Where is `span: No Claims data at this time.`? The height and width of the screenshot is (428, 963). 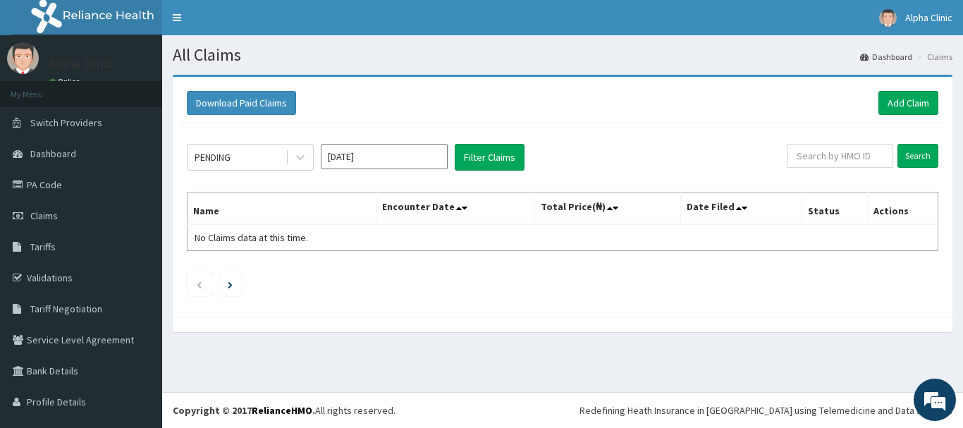
span: No Claims data at this time. is located at coordinates (251, 238).